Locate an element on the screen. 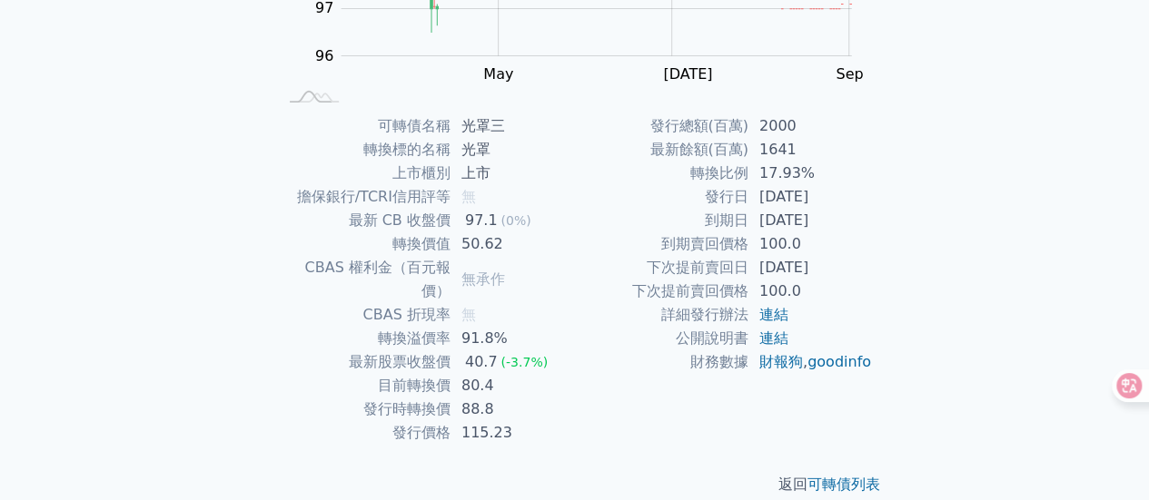  td: 轉換價值 is located at coordinates (363, 244).